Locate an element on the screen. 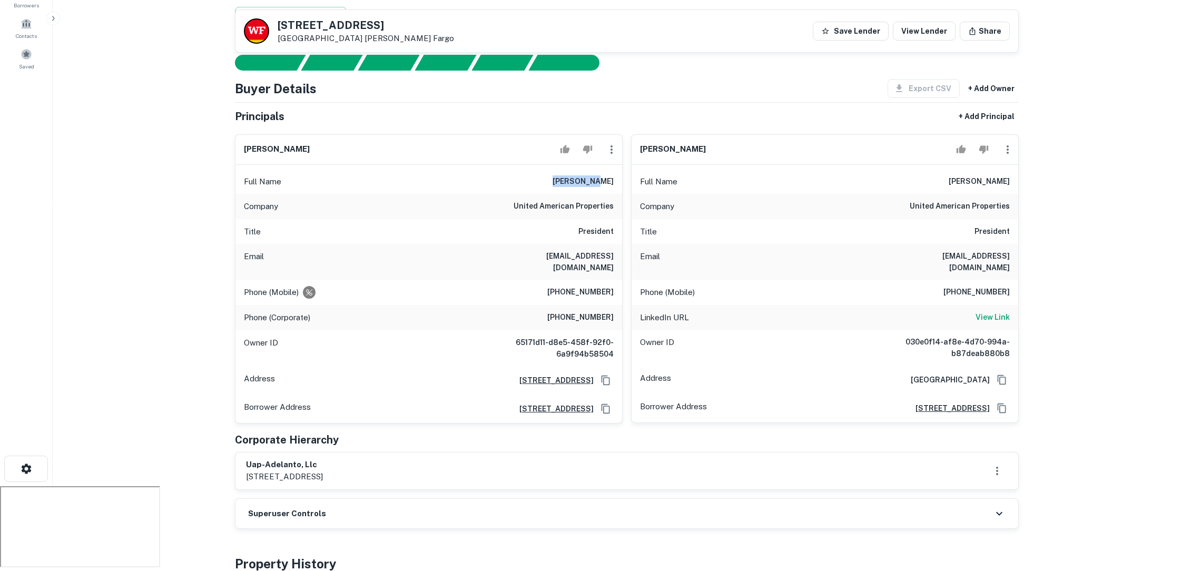 The image size is (1201, 571). div: Principals found, AI now looking for contact information... is located at coordinates (445, 63).